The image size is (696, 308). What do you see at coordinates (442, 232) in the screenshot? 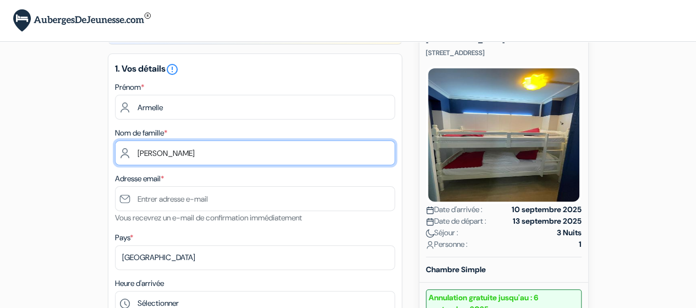
I see `span: Séjour :` at bounding box center [442, 232].